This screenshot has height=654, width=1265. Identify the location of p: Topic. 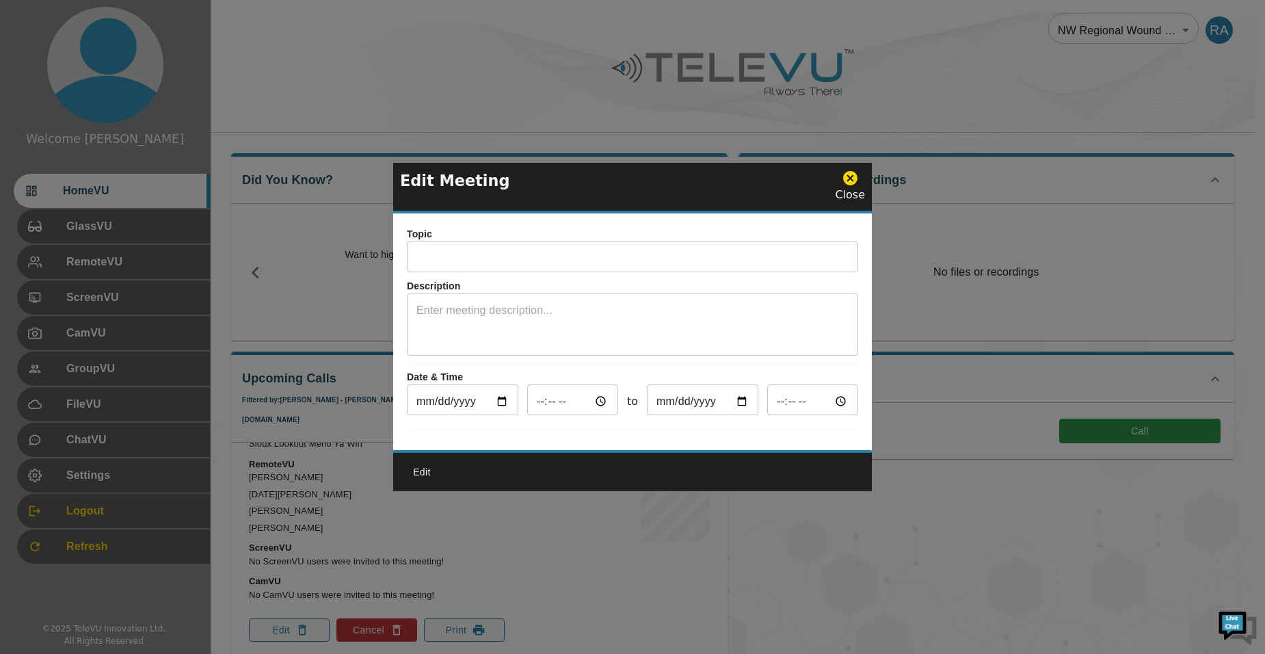
(632, 234).